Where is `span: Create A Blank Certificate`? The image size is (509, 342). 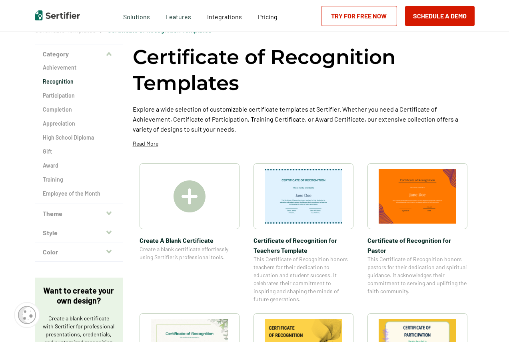 span: Create A Blank Certificate is located at coordinates (190, 240).